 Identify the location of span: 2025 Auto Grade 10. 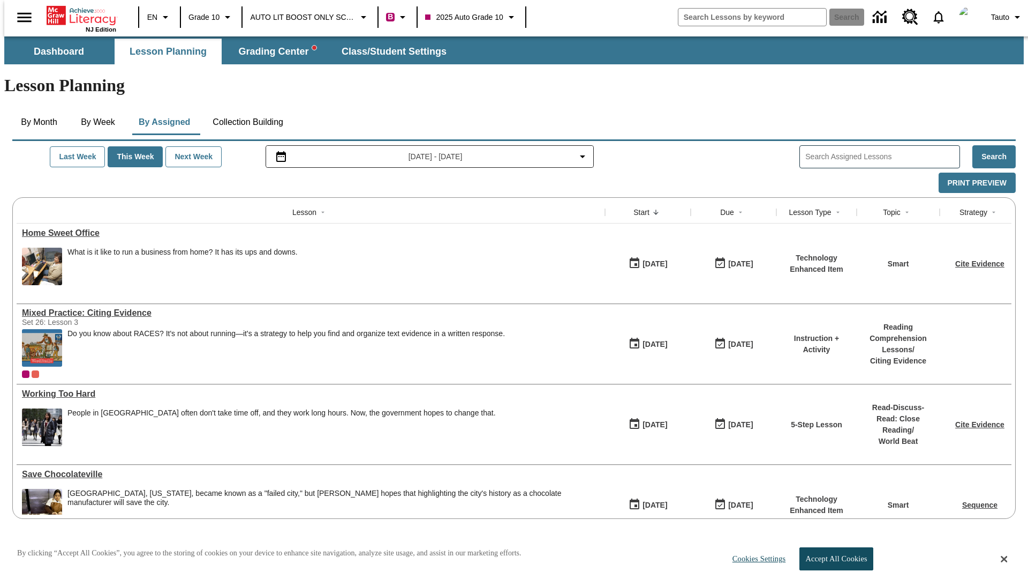
(464, 17).